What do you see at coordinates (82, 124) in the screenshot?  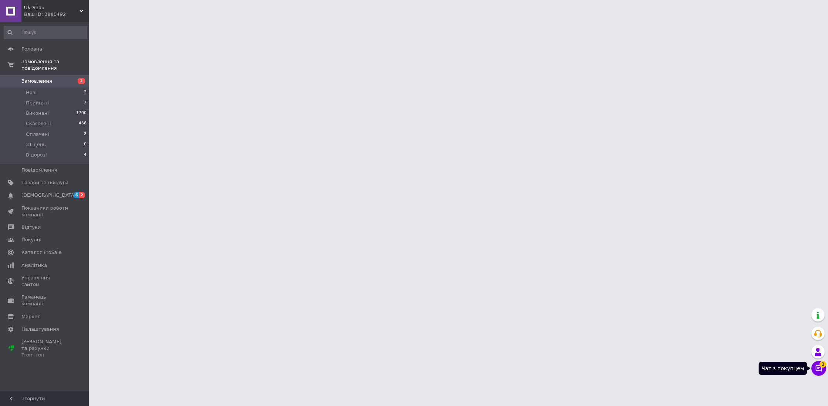 I see `span: 458` at bounding box center [82, 124].